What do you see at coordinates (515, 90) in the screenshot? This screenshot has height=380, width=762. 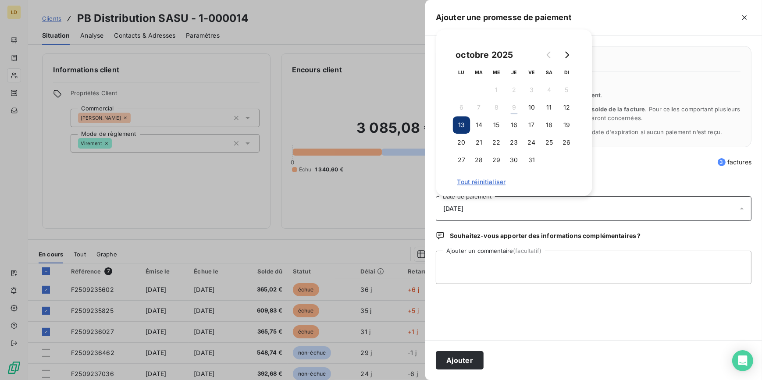 I see `button: 2` at bounding box center [515, 90].